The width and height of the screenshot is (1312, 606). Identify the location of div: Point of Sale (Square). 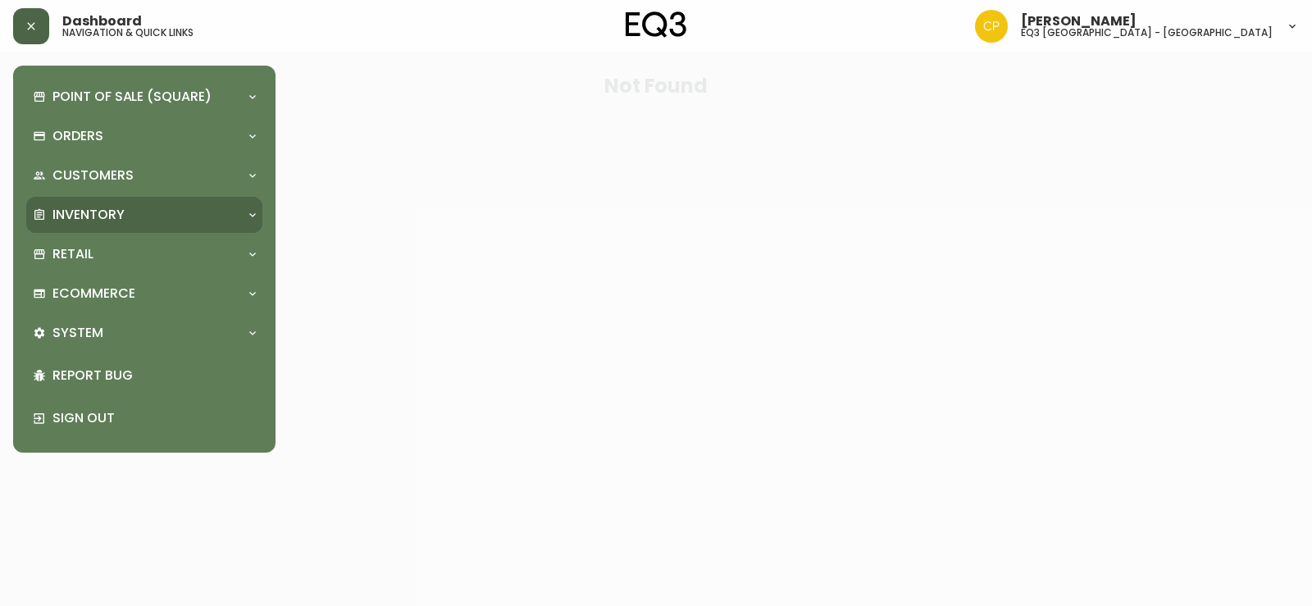
(144, 97).